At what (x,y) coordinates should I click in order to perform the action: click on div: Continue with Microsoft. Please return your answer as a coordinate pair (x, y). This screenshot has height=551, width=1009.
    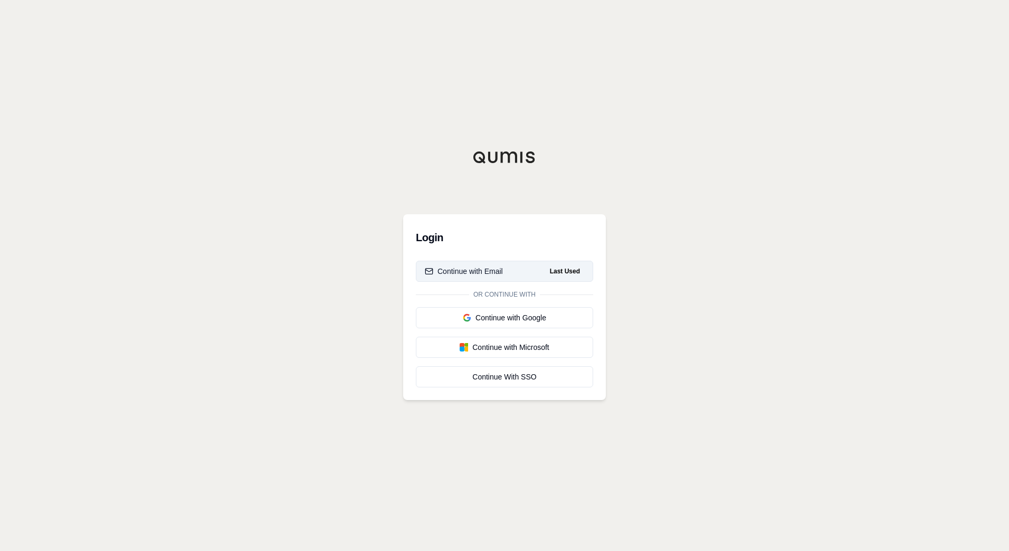
    Looking at the image, I should click on (505, 347).